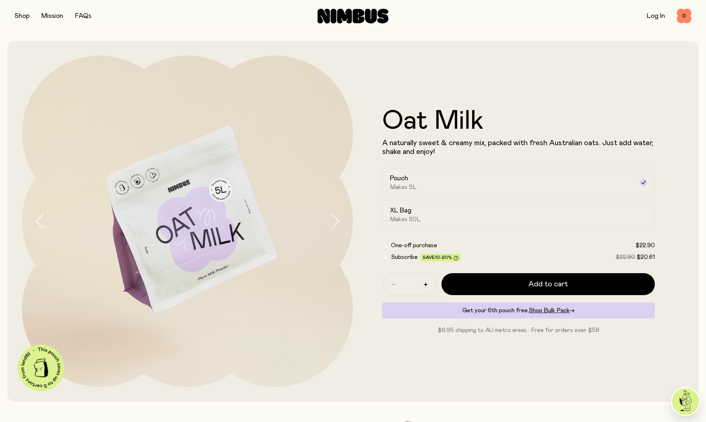  I want to click on span: 10-20%, so click(443, 257).